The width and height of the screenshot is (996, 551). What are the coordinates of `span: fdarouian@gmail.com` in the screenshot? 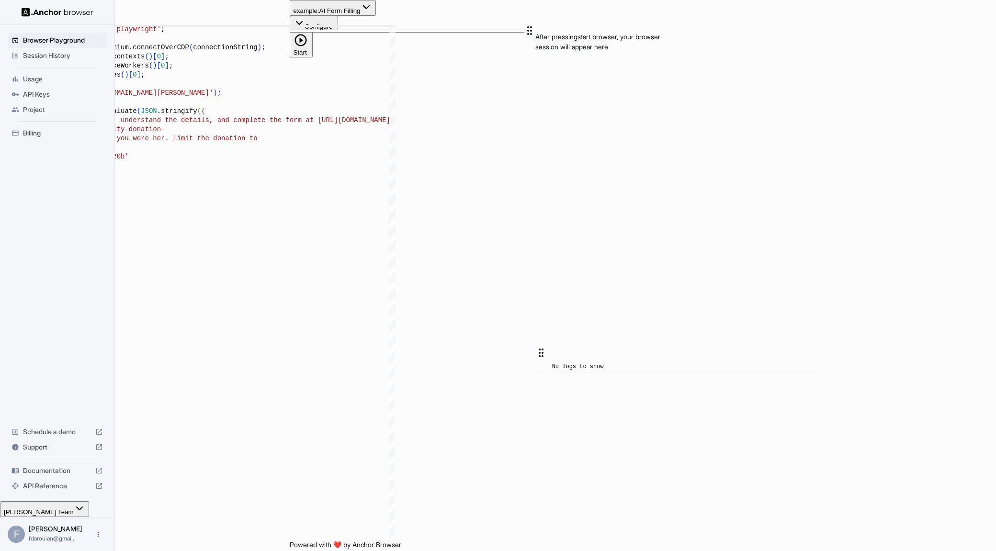 It's located at (52, 538).